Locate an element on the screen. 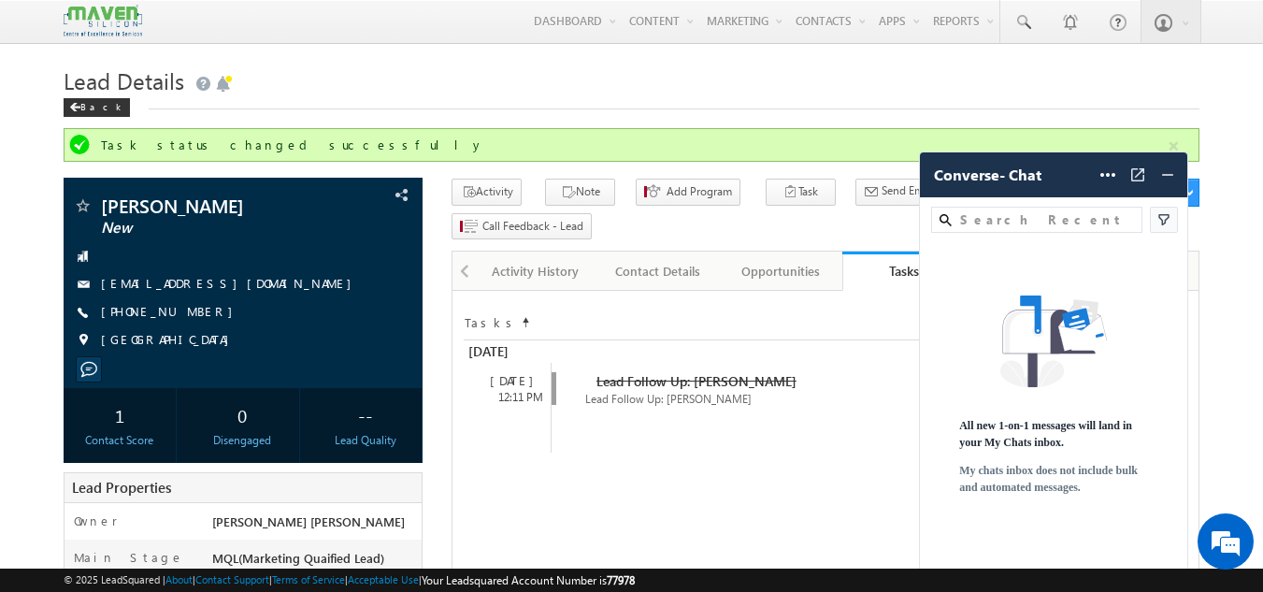 The width and height of the screenshot is (1263, 592). button: Activity is located at coordinates (486, 192).